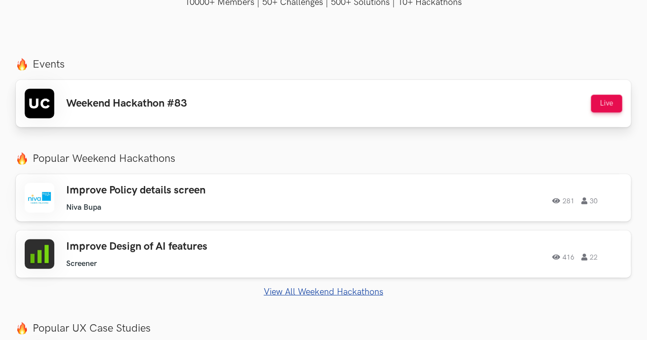 This screenshot has width=647, height=340. What do you see at coordinates (202, 247) in the screenshot?
I see `h3: Improve Design of AI features` at bounding box center [202, 247].